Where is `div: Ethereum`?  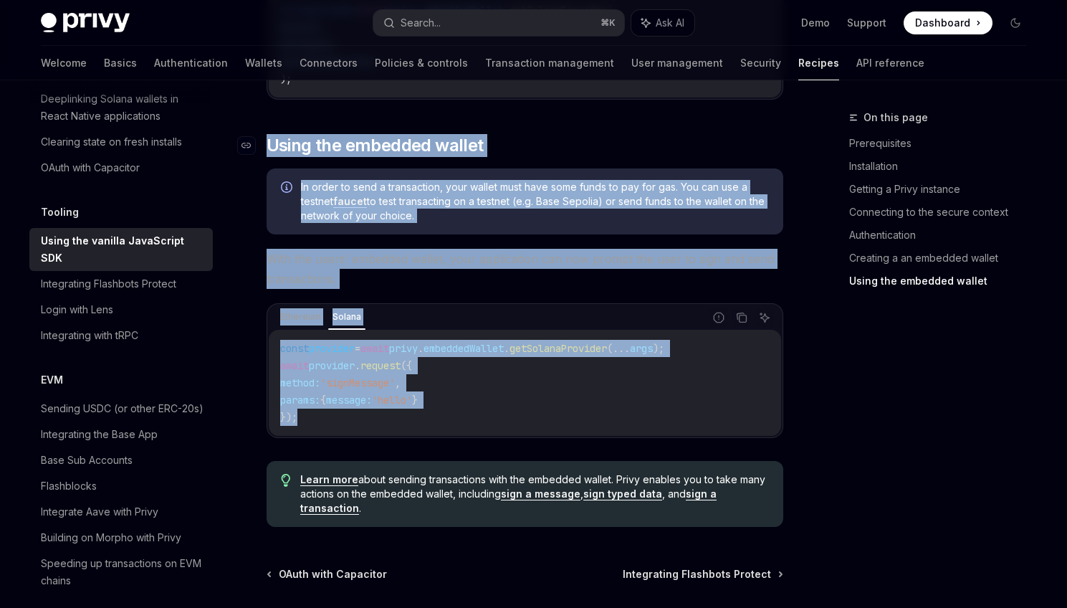
div: Ethereum is located at coordinates (300, 317).